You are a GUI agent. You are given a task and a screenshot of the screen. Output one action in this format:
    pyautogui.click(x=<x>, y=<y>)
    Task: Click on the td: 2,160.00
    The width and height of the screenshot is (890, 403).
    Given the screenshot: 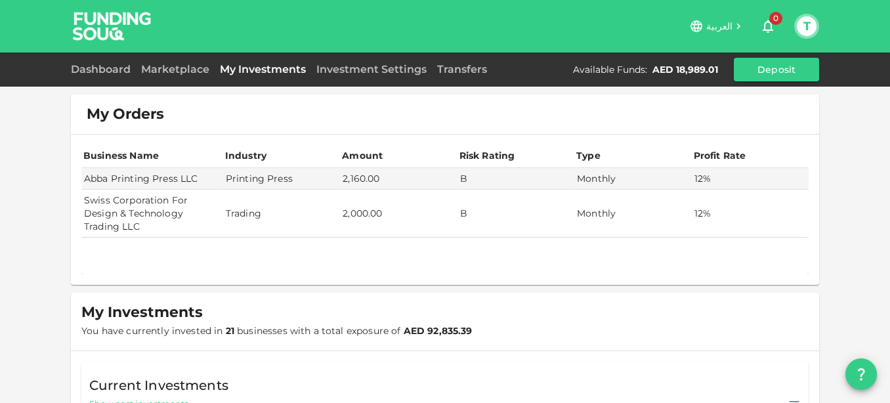 What is the action you would take?
    pyautogui.click(x=399, y=179)
    